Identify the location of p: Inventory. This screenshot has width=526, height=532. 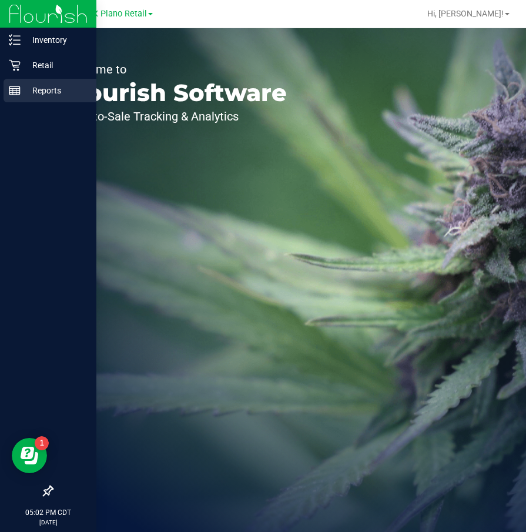
(56, 40).